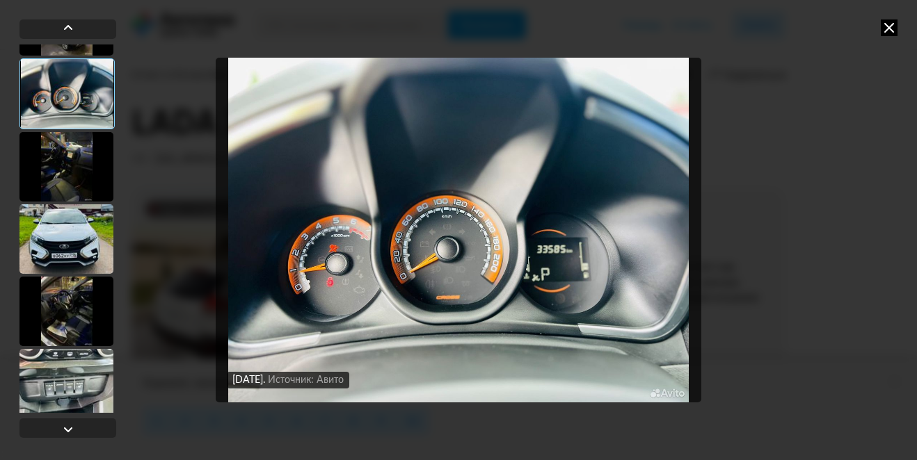 The image size is (917, 460). What do you see at coordinates (175, 89) in the screenshot?
I see `strong: Новинка` at bounding box center [175, 89].